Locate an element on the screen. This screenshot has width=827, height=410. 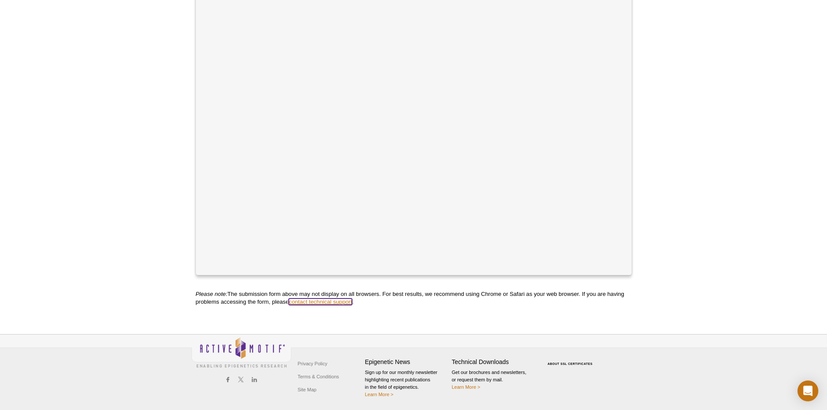
p: Sign up for our monthly newsletter highlighting recent publications in the field of epigenetics. is located at coordinates (406, 384).